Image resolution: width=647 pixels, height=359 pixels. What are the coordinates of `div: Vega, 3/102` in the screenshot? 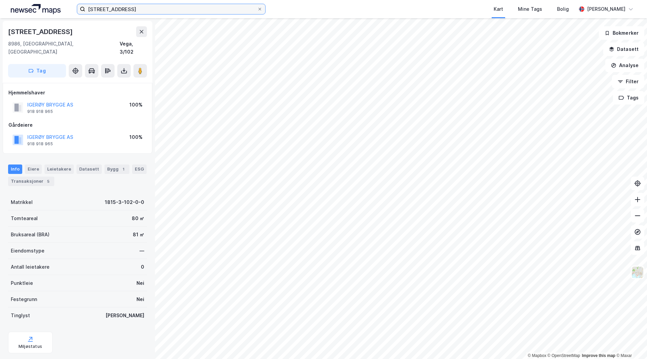 It's located at (133, 48).